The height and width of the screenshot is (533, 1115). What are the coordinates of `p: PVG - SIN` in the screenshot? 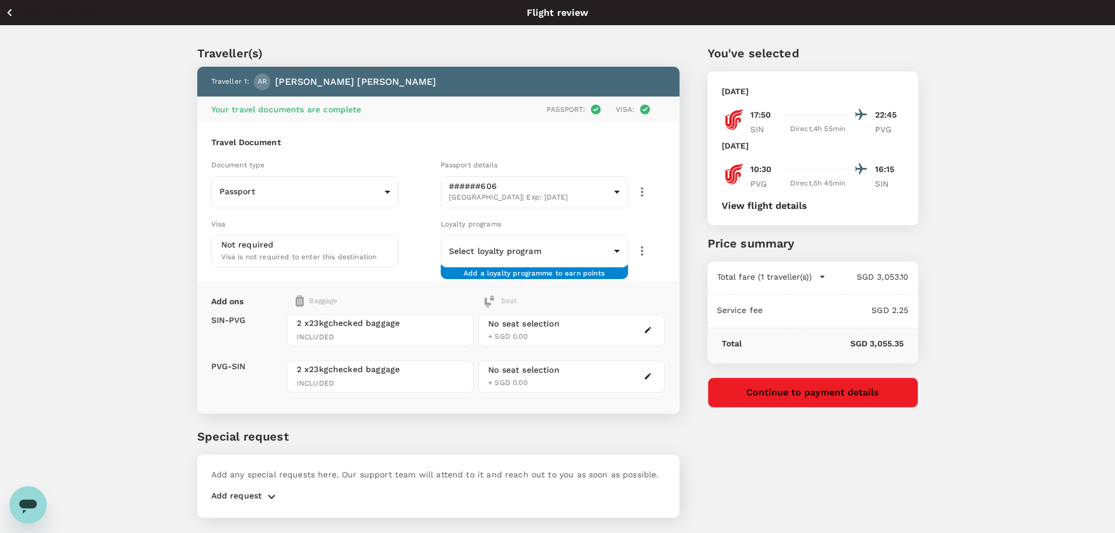 It's located at (228, 366).